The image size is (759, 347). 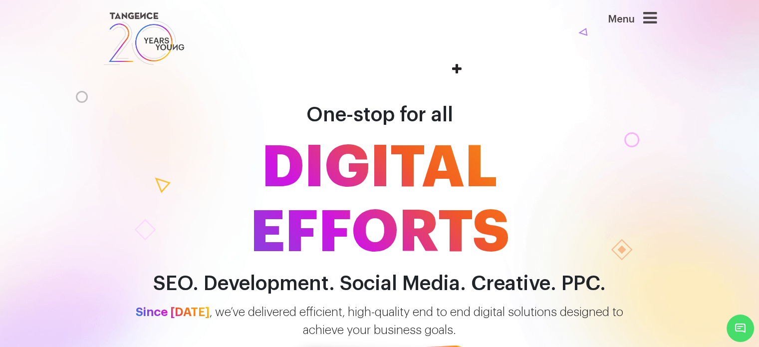 I want to click on p: , we’ve delivered efficient, high-quality end to end digital solutions designed to achieve your b..., so click(x=380, y=321).